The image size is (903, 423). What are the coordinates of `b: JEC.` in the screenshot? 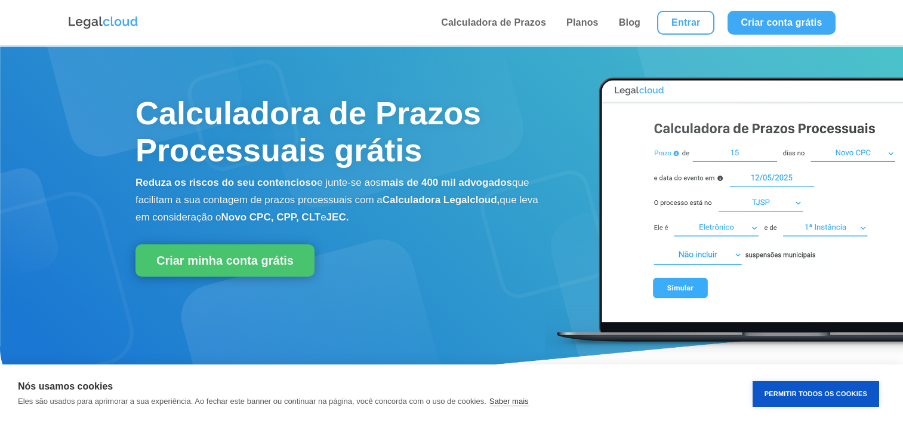 It's located at (338, 217).